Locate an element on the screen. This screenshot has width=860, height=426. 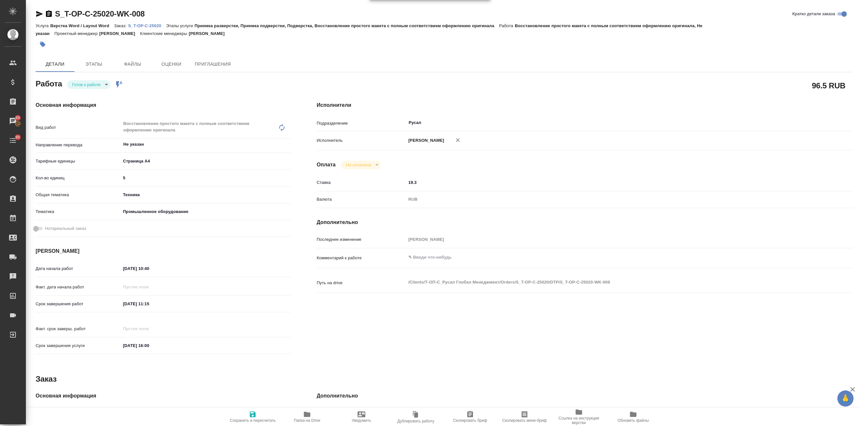
span: 95 is located at coordinates (18, 137).